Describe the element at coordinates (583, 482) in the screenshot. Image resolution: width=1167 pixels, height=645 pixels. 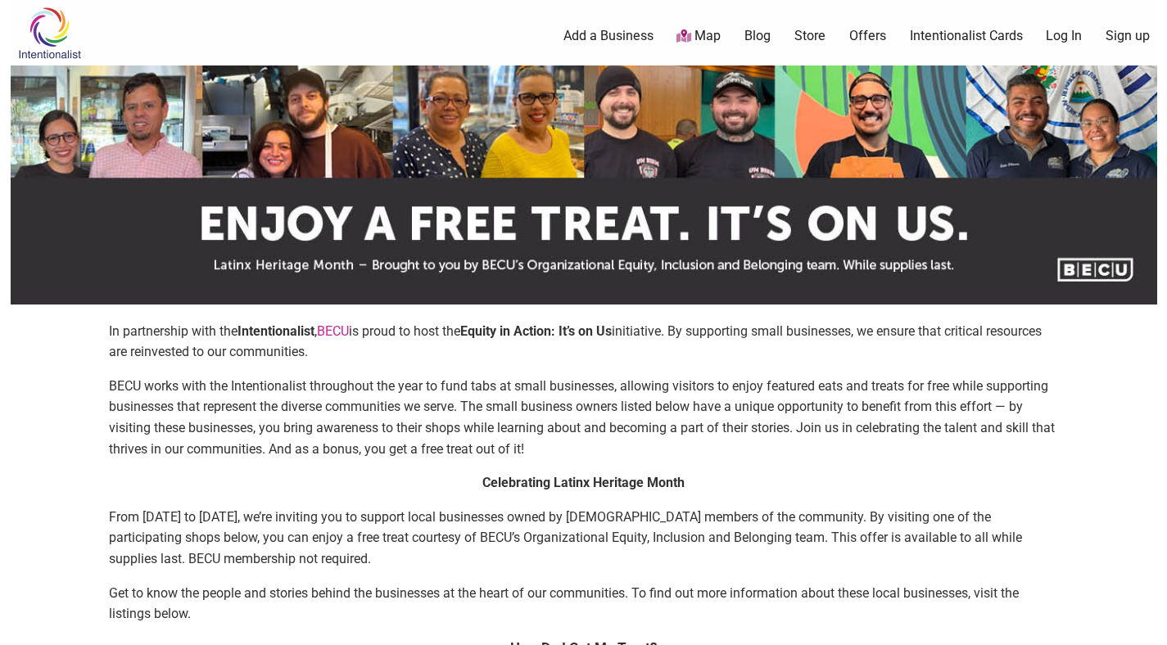
I see `strong: Celebrating Latinx Heritage Month` at that location.